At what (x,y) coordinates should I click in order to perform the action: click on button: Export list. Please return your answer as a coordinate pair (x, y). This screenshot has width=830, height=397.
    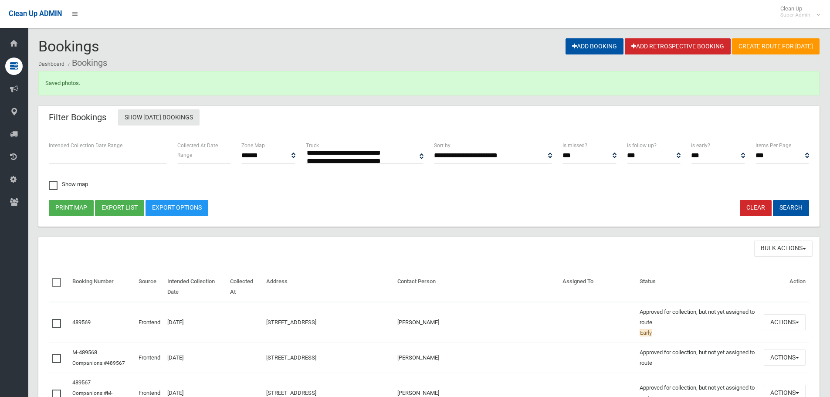
    Looking at the image, I should click on (119, 208).